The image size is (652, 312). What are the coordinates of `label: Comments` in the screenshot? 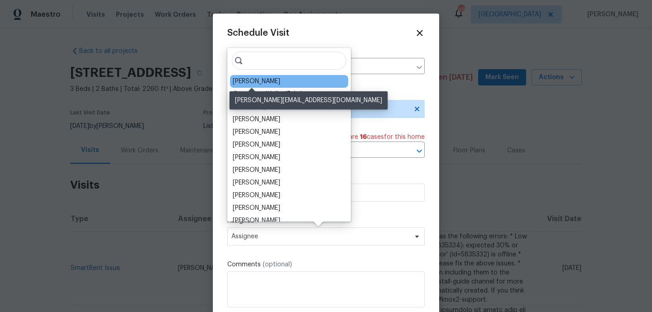 It's located at (326, 265).